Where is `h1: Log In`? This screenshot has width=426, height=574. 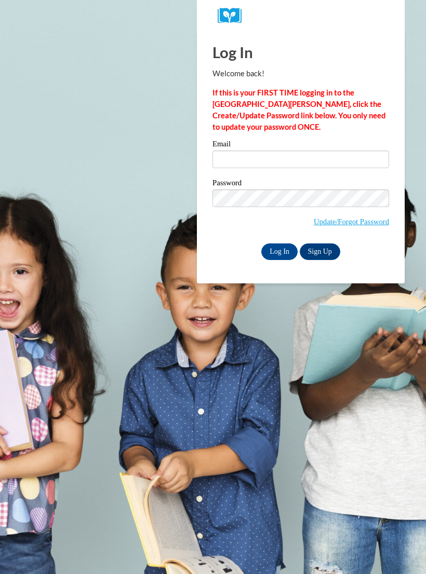 h1: Log In is located at coordinates (301, 52).